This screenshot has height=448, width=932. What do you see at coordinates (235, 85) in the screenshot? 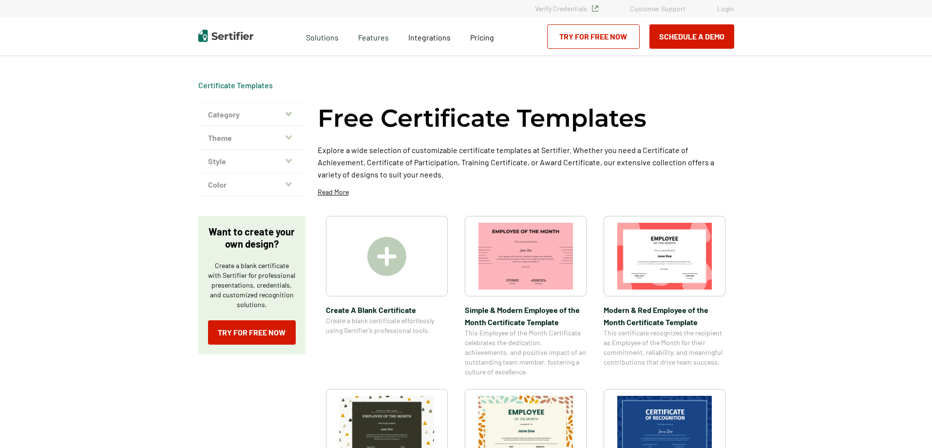
I see `a: Certificate Templates` at bounding box center [235, 85].